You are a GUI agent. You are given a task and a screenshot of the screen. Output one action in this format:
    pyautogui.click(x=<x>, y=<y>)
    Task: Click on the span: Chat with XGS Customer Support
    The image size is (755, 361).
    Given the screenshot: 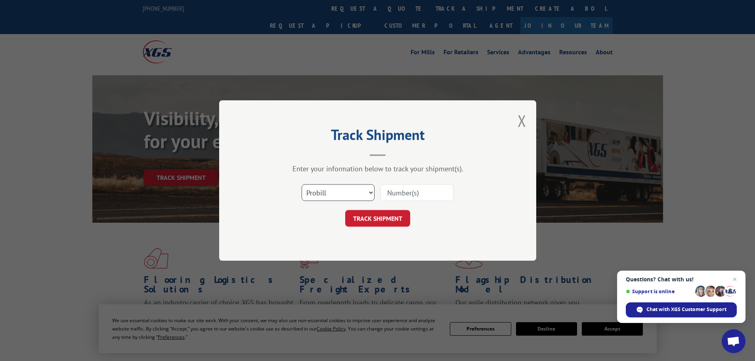 What is the action you would take?
    pyautogui.click(x=686, y=309)
    